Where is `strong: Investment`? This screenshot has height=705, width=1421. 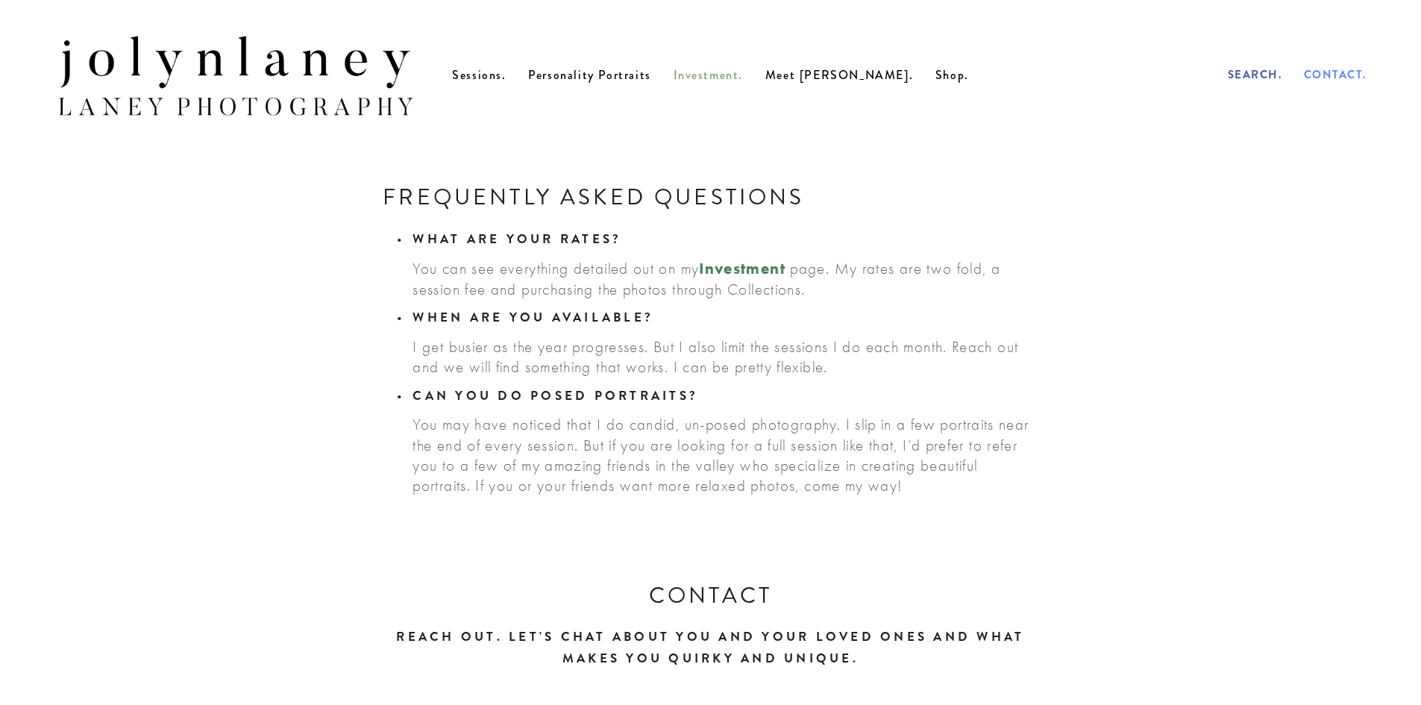 strong: Investment is located at coordinates (742, 268).